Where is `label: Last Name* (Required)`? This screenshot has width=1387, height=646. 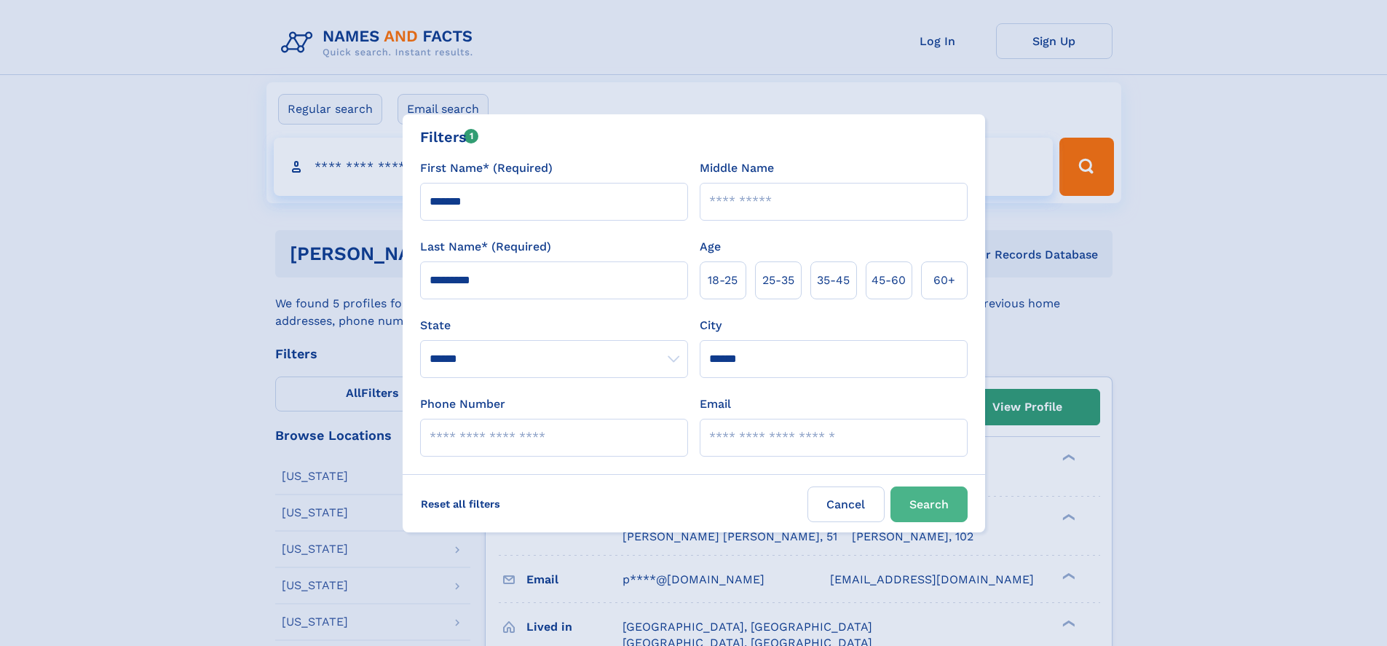
label: Last Name* (Required) is located at coordinates (486, 247).